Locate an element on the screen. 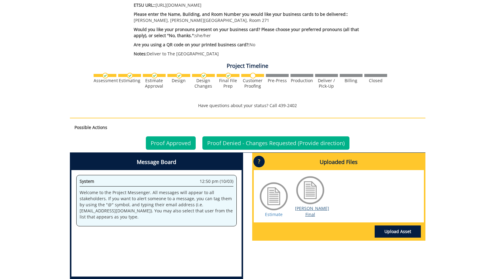  img: no is located at coordinates (253, 75).